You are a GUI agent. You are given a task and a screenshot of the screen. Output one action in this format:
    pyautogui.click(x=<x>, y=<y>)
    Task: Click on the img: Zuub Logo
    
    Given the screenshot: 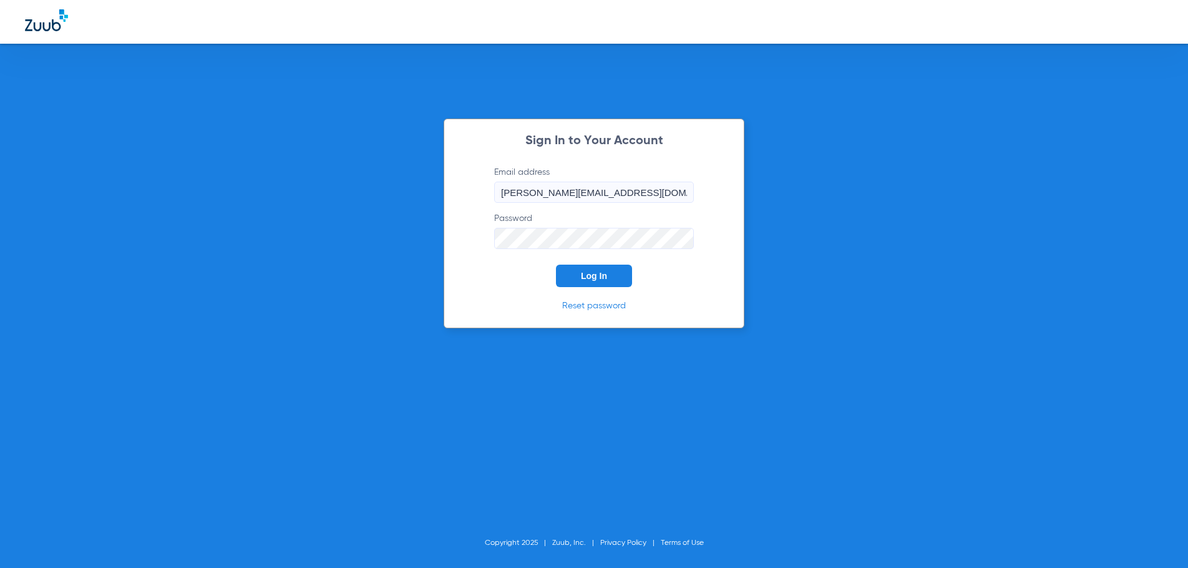 What is the action you would take?
    pyautogui.click(x=46, y=20)
    